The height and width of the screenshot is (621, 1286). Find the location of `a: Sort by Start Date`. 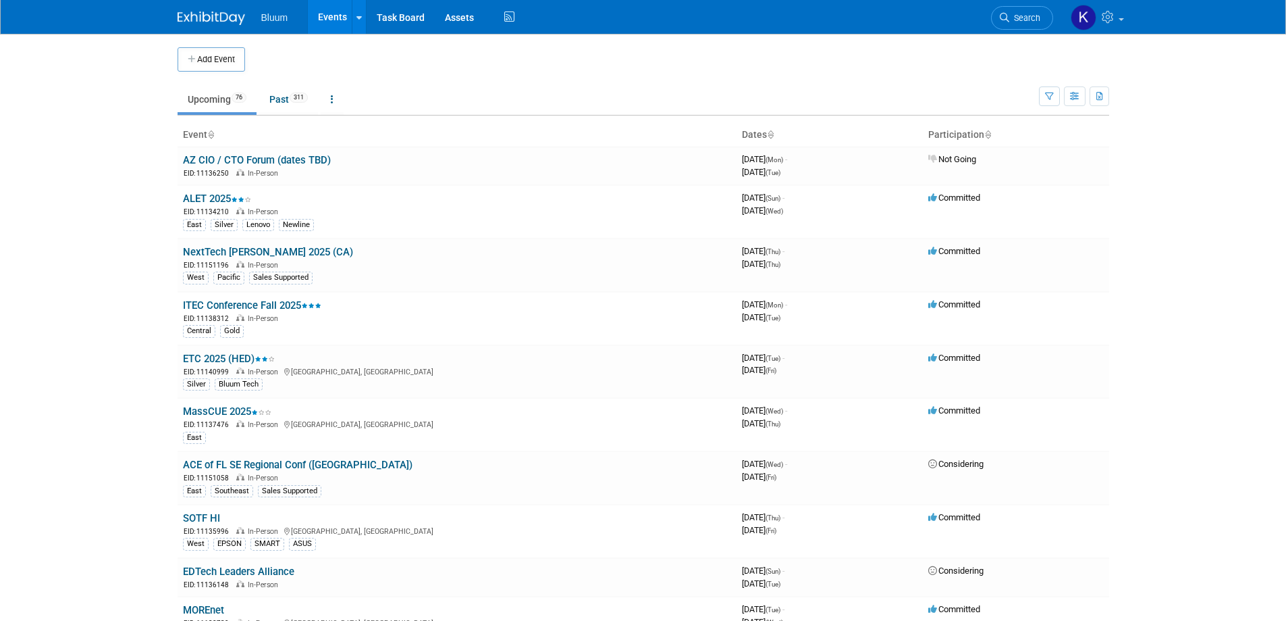

a: Sort by Start Date is located at coordinates (770, 134).